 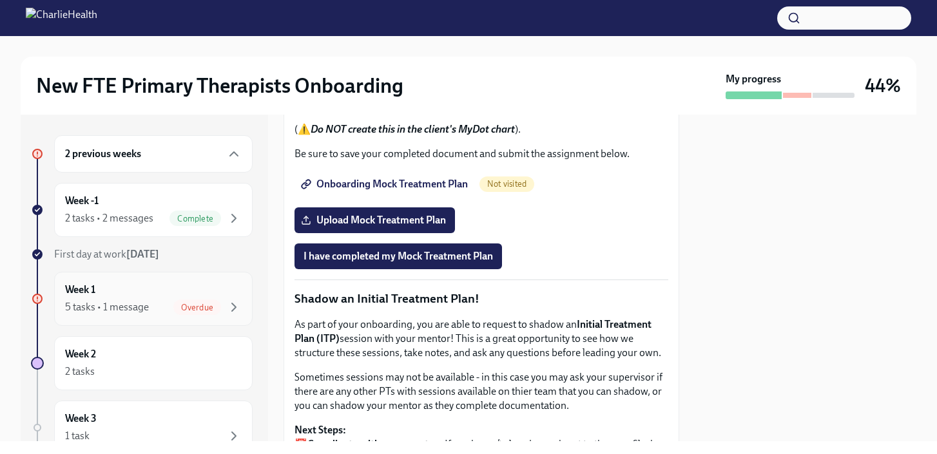 What do you see at coordinates (473, 331) in the screenshot?
I see `strong: Initial Treatment Plan (ITP)` at bounding box center [473, 331].